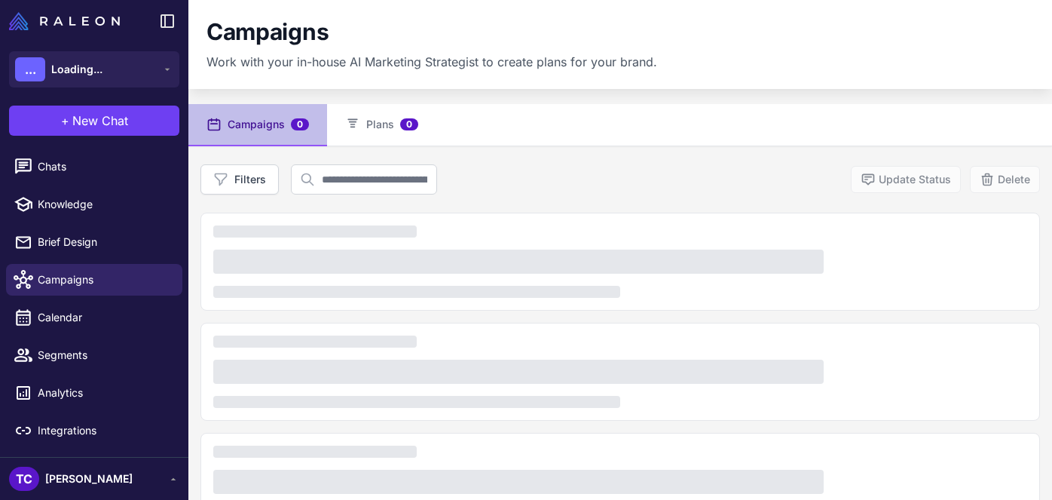 This screenshot has width=1052, height=500. What do you see at coordinates (64, 21) in the screenshot?
I see `img: Raleon Logo` at bounding box center [64, 21].